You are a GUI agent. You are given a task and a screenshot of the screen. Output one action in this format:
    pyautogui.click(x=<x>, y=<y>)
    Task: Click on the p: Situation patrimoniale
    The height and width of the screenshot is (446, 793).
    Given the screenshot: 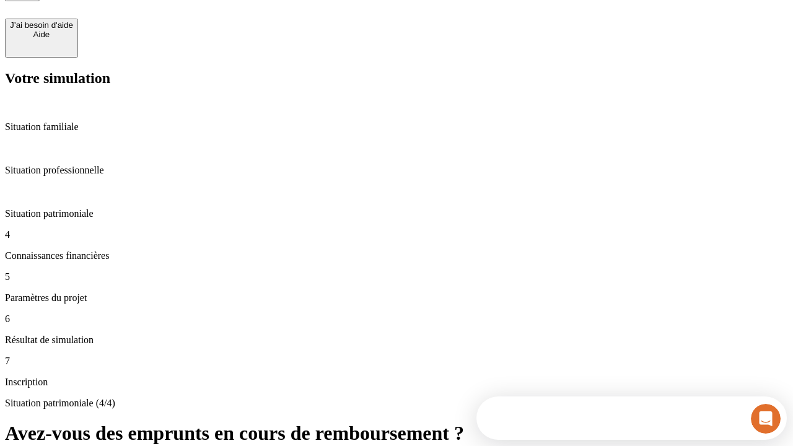 What is the action you would take?
    pyautogui.click(x=396, y=214)
    